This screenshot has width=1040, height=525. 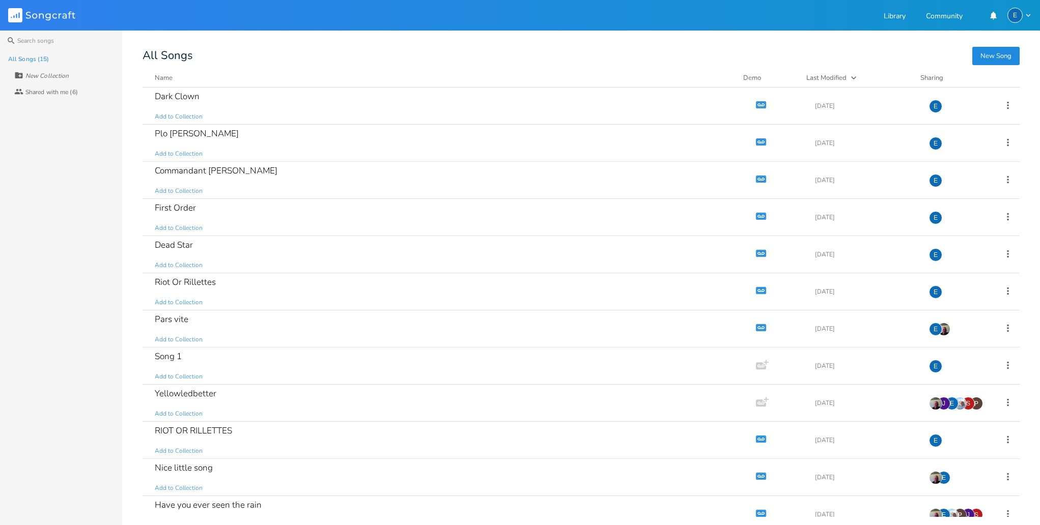 I want to click on div: Nice little song, so click(x=184, y=468).